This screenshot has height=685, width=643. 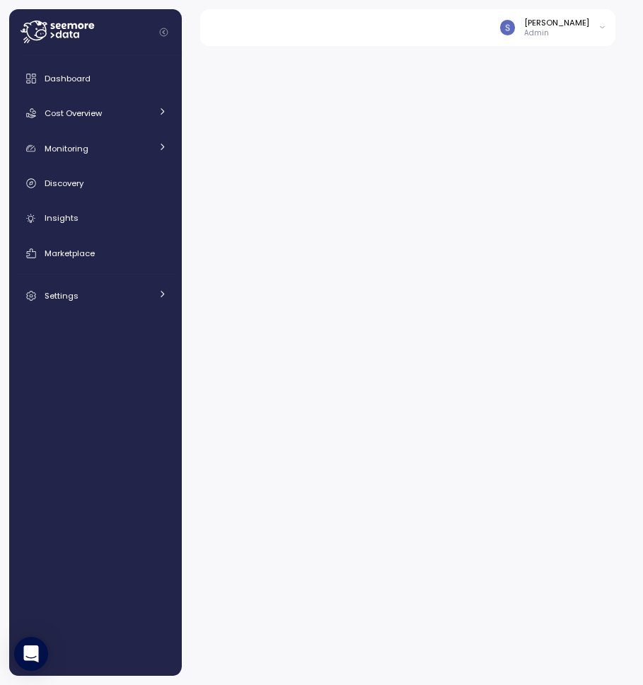 What do you see at coordinates (163, 32) in the screenshot?
I see `button: Collapse navigation` at bounding box center [163, 32].